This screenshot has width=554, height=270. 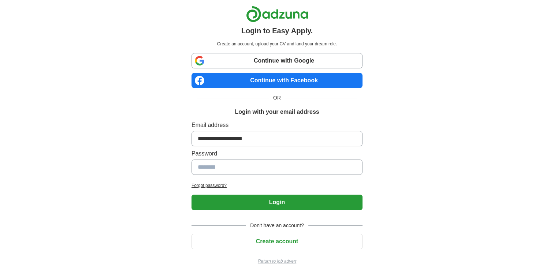 I want to click on button: Create account, so click(x=277, y=242).